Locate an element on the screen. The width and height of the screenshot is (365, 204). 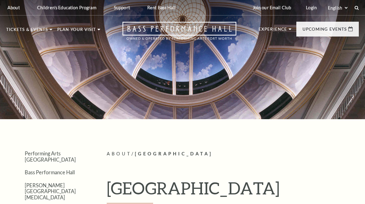
p: About is located at coordinates (14, 7).